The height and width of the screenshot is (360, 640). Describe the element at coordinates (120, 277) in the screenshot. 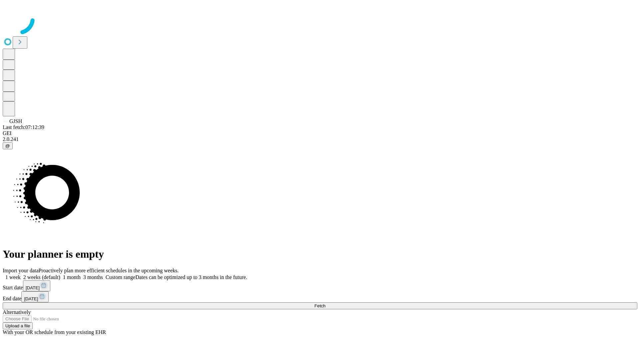

I see `span: Custom range` at that location.